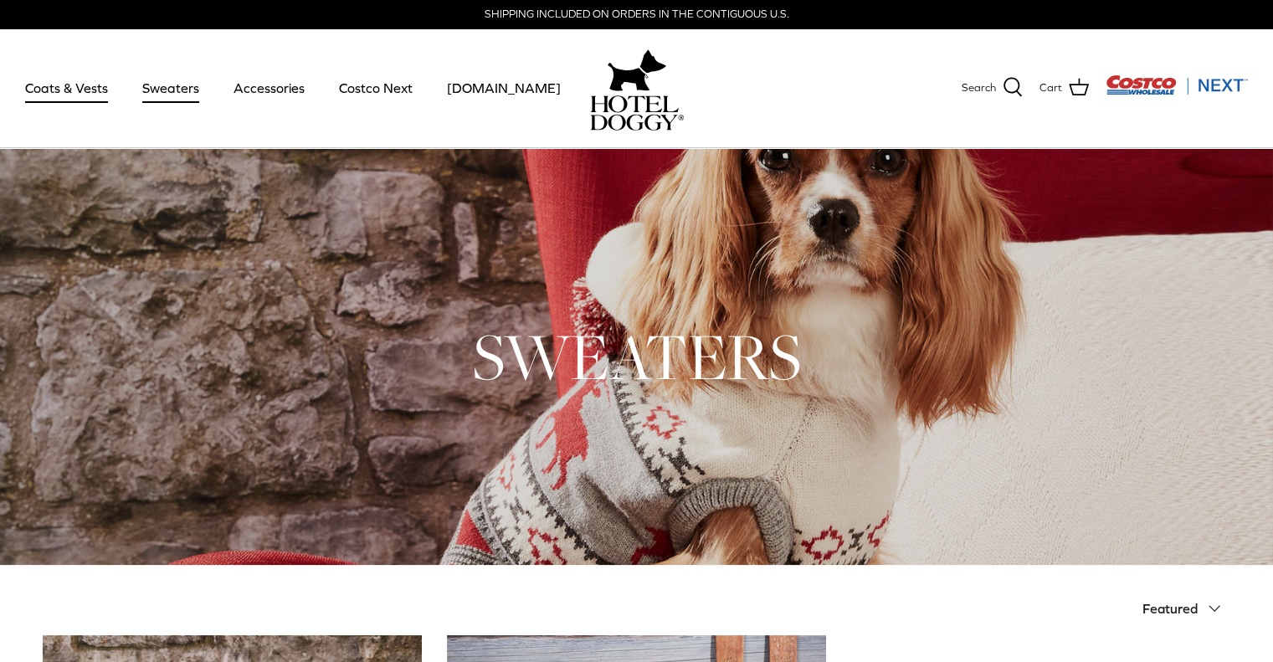 The height and width of the screenshot is (662, 1273). I want to click on span: Featured, so click(1170, 608).